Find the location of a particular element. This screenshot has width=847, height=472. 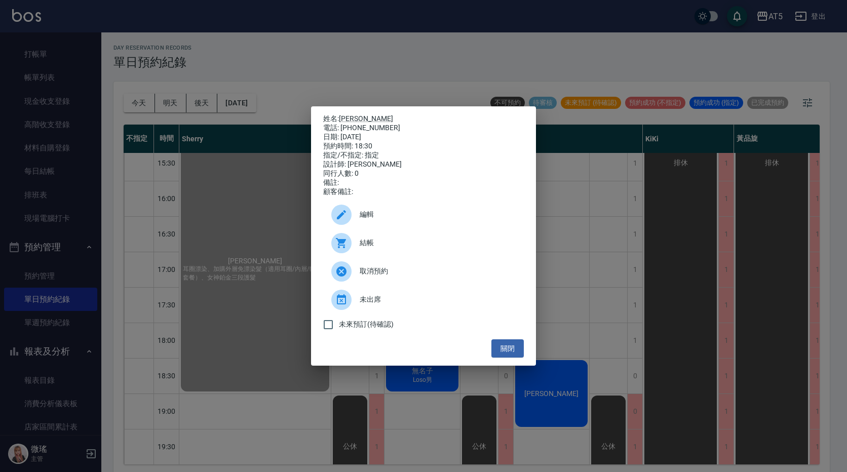

span: 取消預約 is located at coordinates (438, 271).